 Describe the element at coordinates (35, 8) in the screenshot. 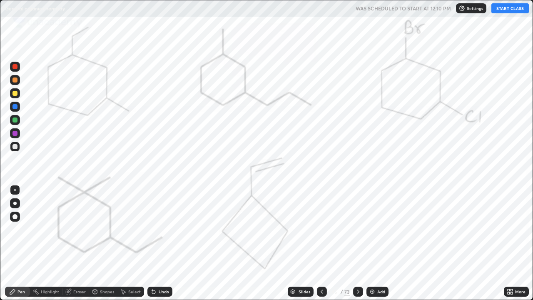

I see `p: General organic chemistry` at that location.